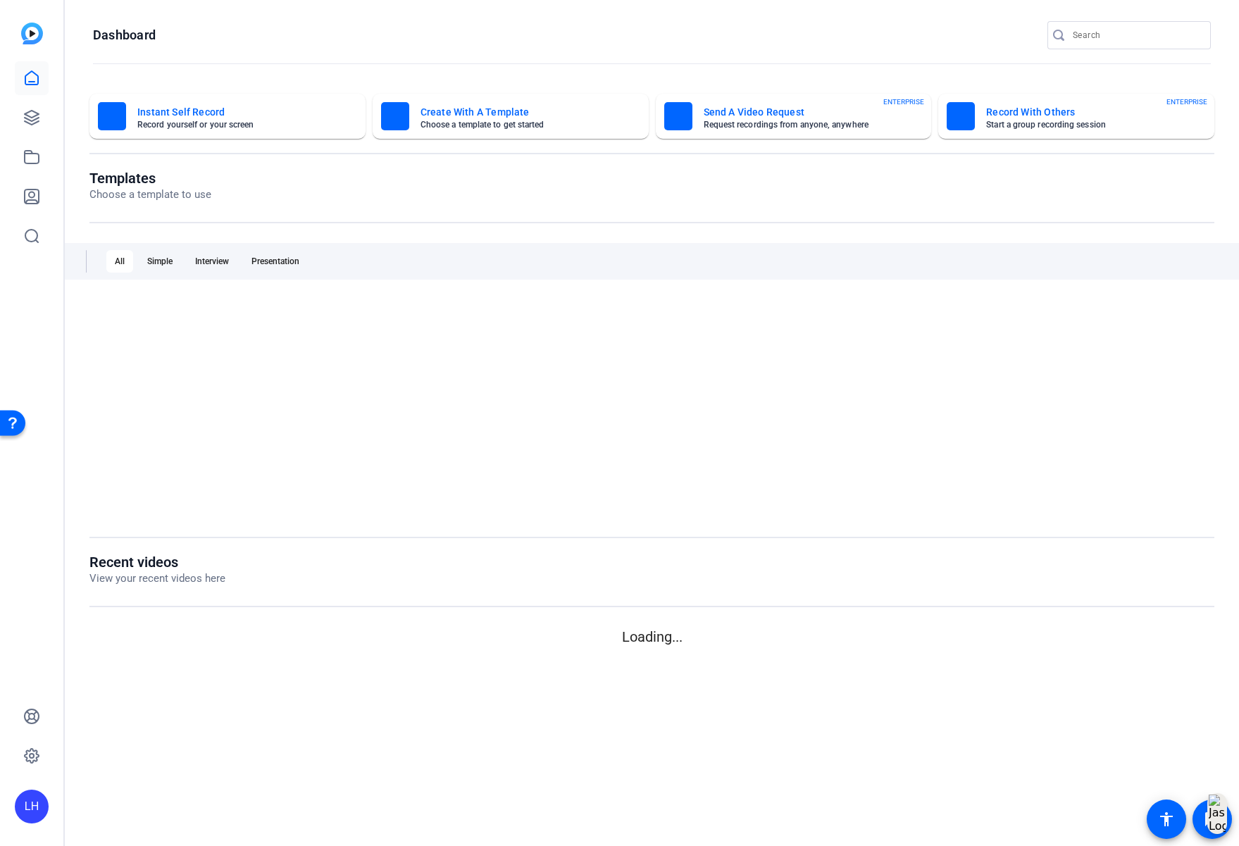  Describe the element at coordinates (120, 261) in the screenshot. I see `div: All` at that location.